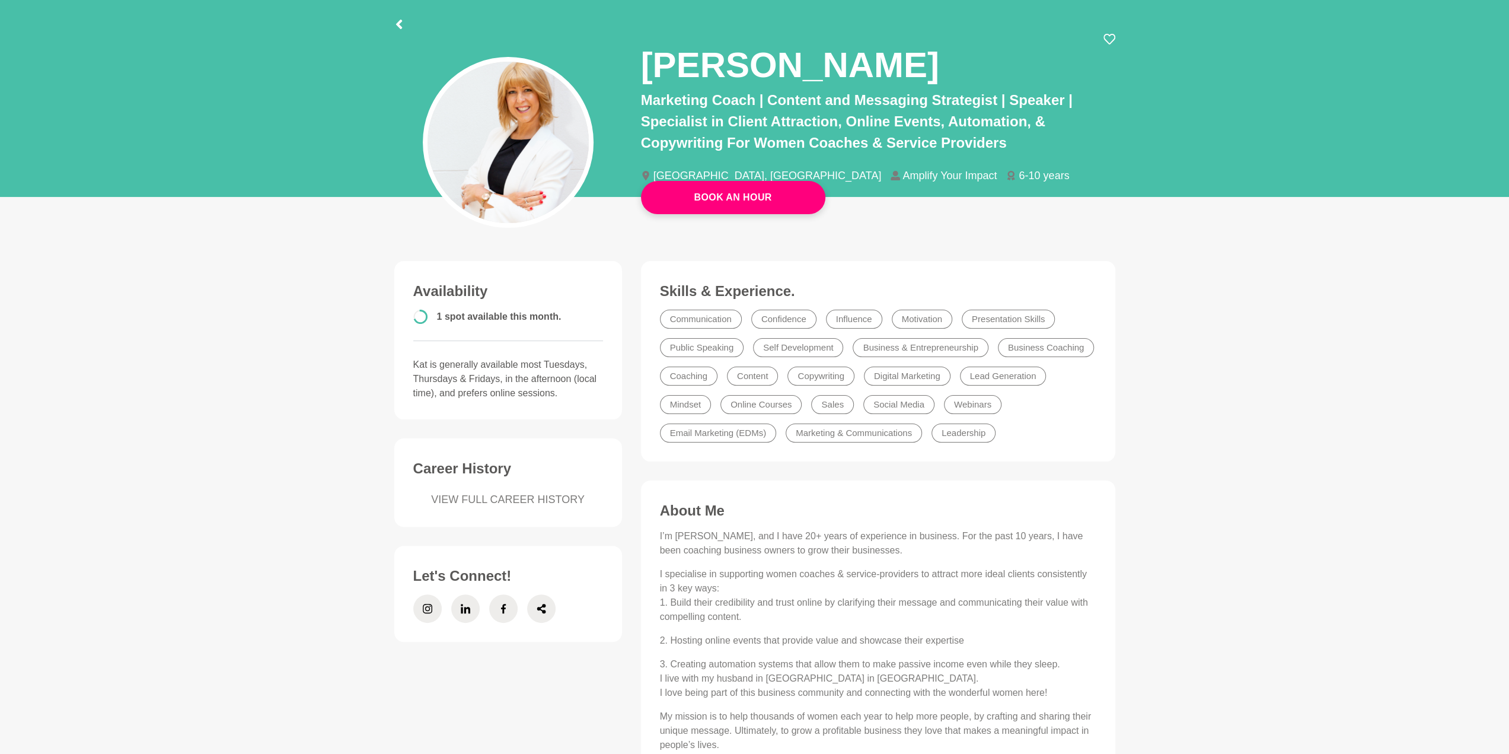  I want to click on p: 2. Hosting online events that provide value and showcase their expertise, so click(878, 640).